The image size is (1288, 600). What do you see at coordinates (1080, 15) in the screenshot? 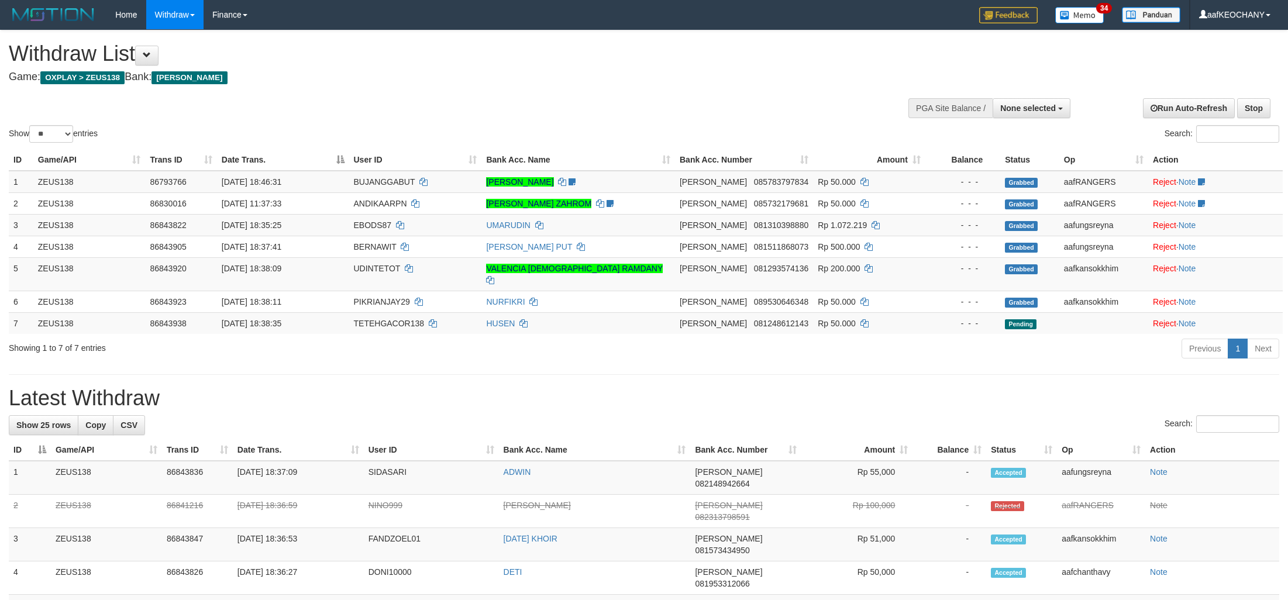
I see `img: Button%20Memo.svg` at bounding box center [1080, 15].